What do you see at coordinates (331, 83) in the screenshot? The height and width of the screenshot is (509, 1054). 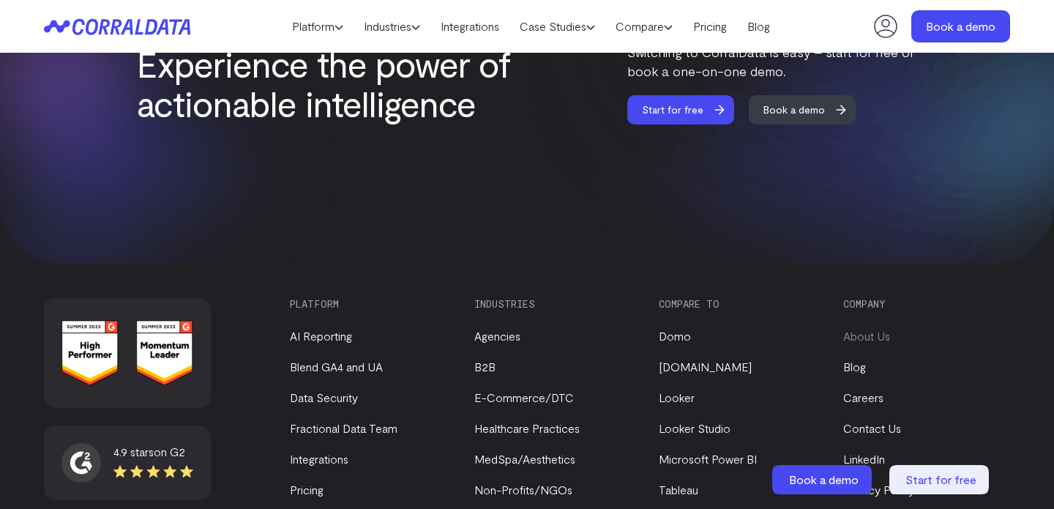 I see `h2: Experience the power of actionable intelligence` at bounding box center [331, 83].